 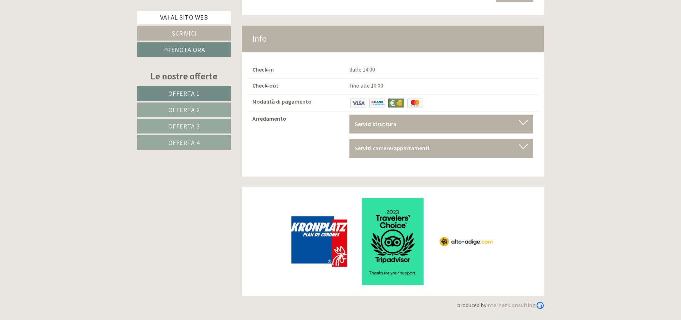 I want to click on div: lunedì, so click(x=140, y=11).